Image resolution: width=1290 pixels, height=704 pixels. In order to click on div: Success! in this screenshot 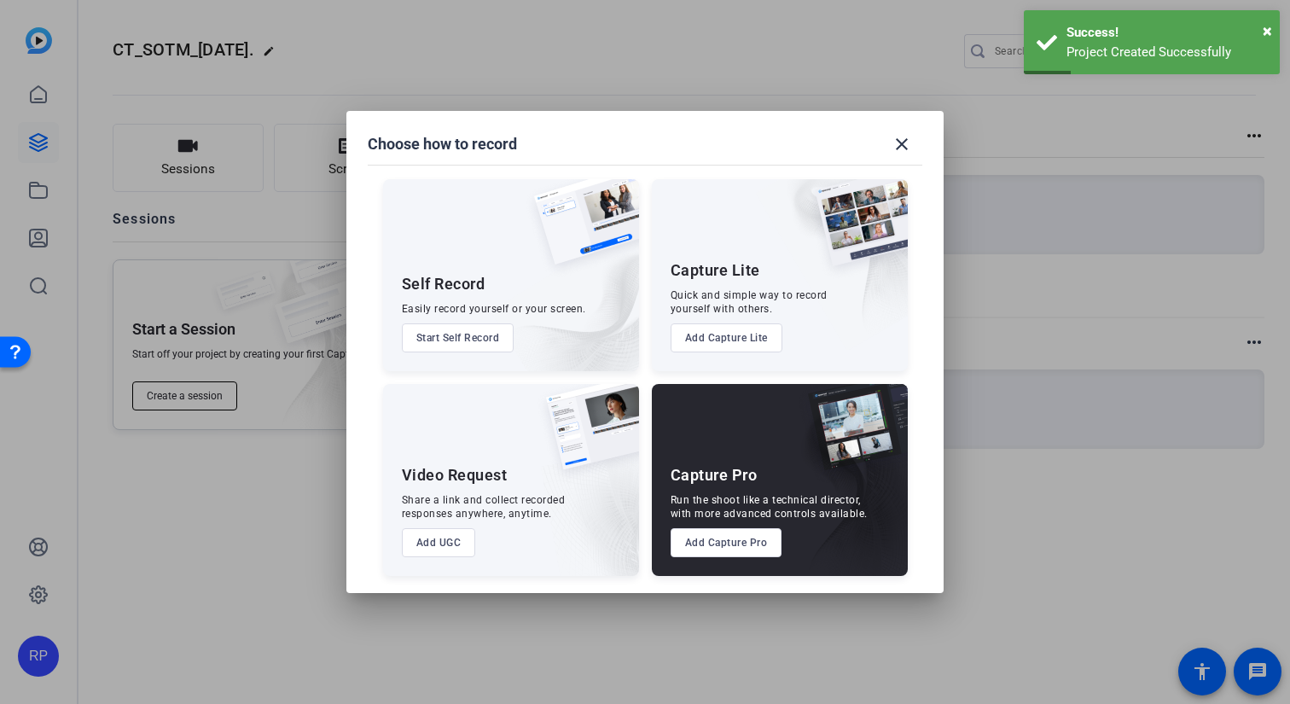, I will do `click(1166, 32)`.